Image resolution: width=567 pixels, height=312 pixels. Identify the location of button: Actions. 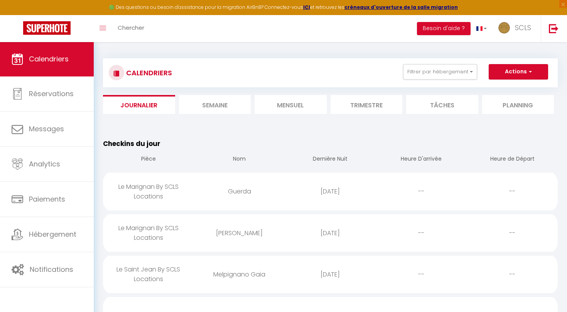
(518, 72).